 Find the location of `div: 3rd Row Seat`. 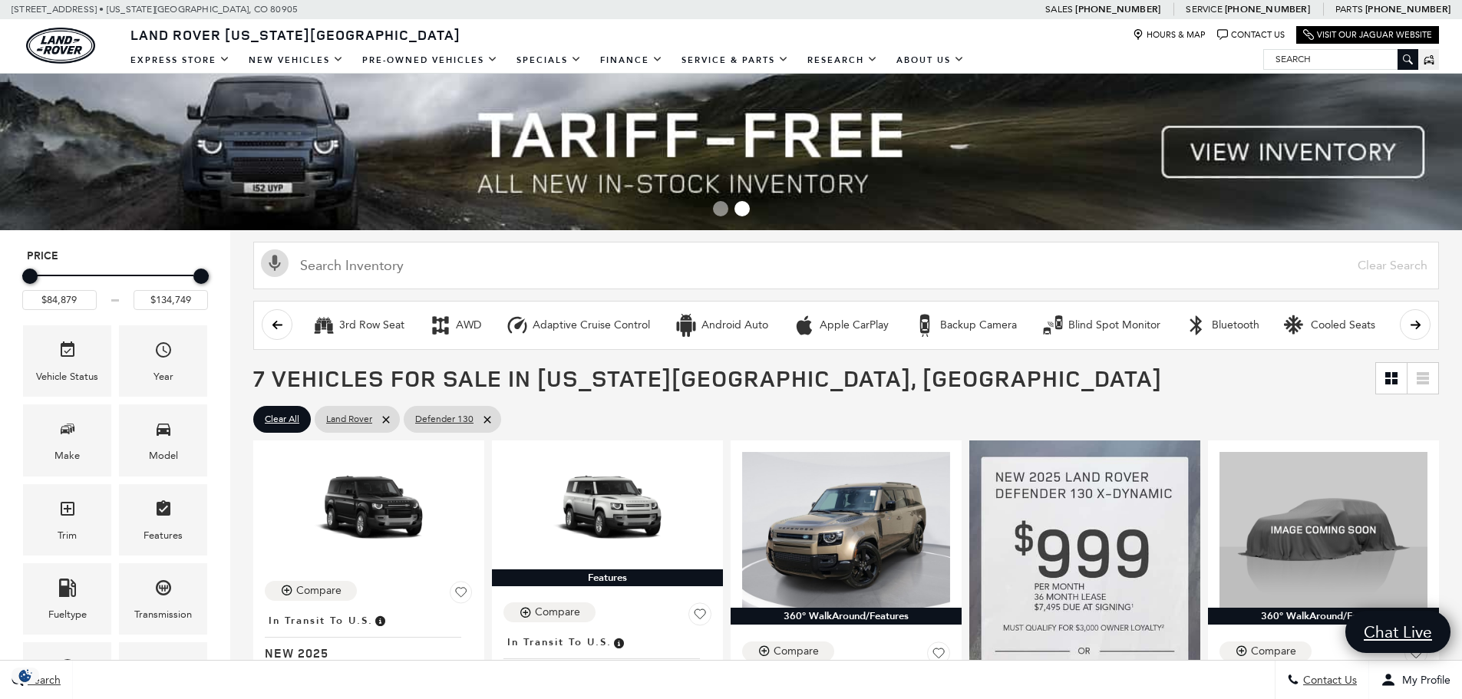

div: 3rd Row Seat is located at coordinates (371, 325).